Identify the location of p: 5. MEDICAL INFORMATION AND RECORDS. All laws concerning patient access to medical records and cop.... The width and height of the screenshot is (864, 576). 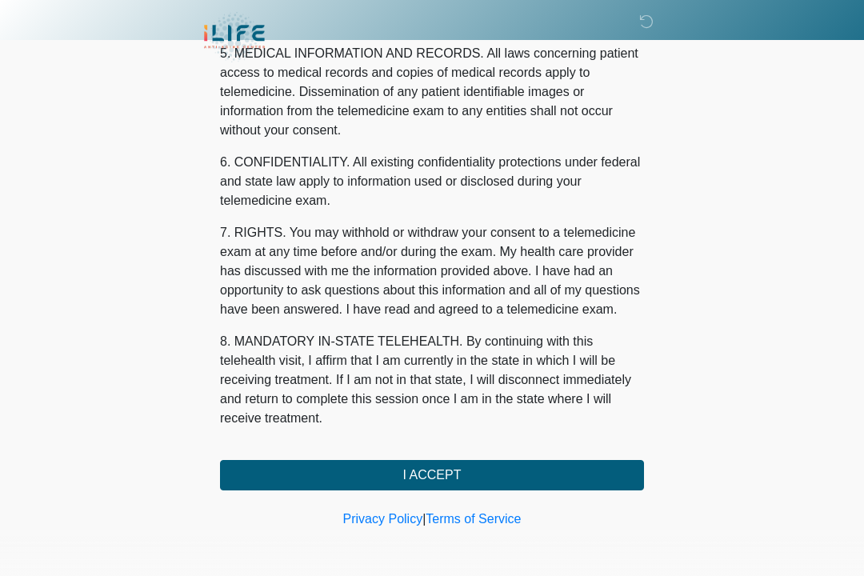
(432, 92).